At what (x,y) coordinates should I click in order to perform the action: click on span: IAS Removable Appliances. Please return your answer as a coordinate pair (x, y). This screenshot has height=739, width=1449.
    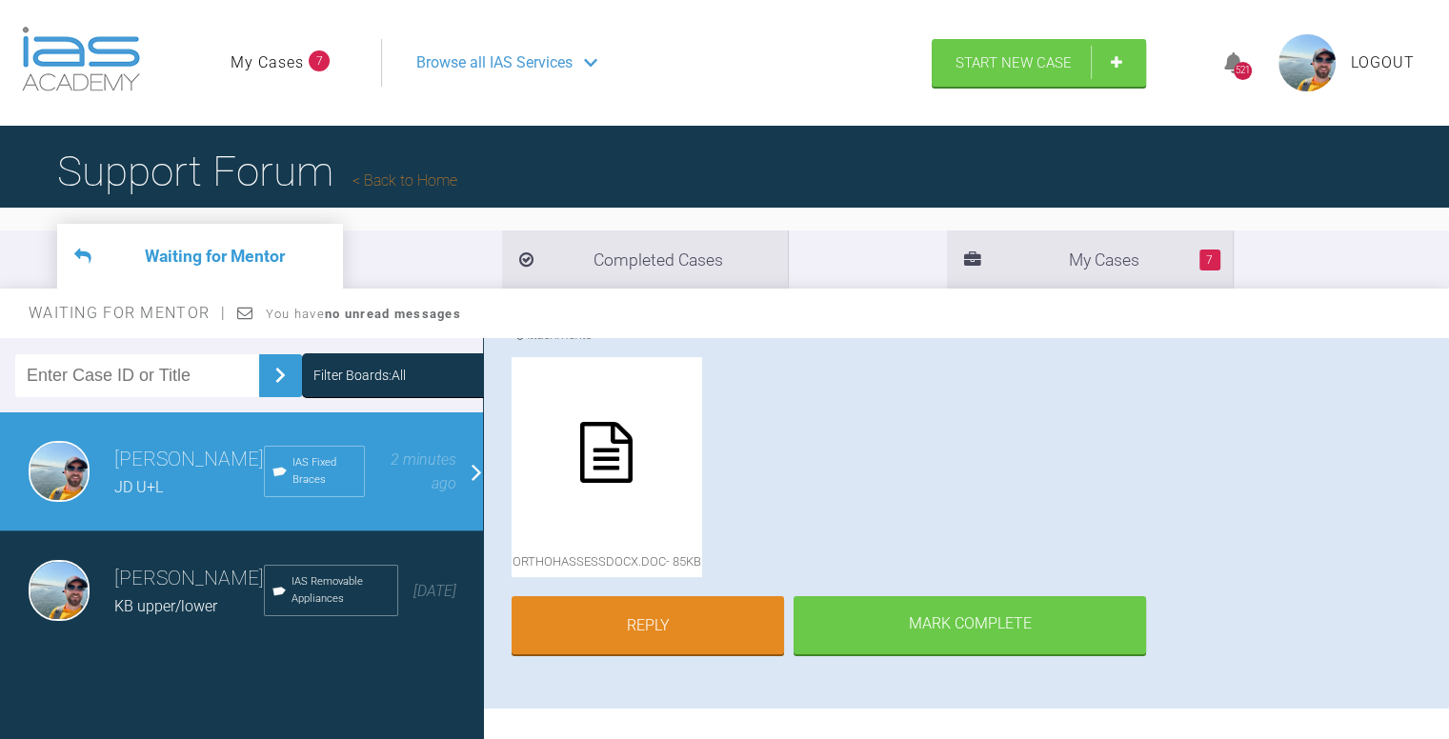
    Looking at the image, I should click on (340, 591).